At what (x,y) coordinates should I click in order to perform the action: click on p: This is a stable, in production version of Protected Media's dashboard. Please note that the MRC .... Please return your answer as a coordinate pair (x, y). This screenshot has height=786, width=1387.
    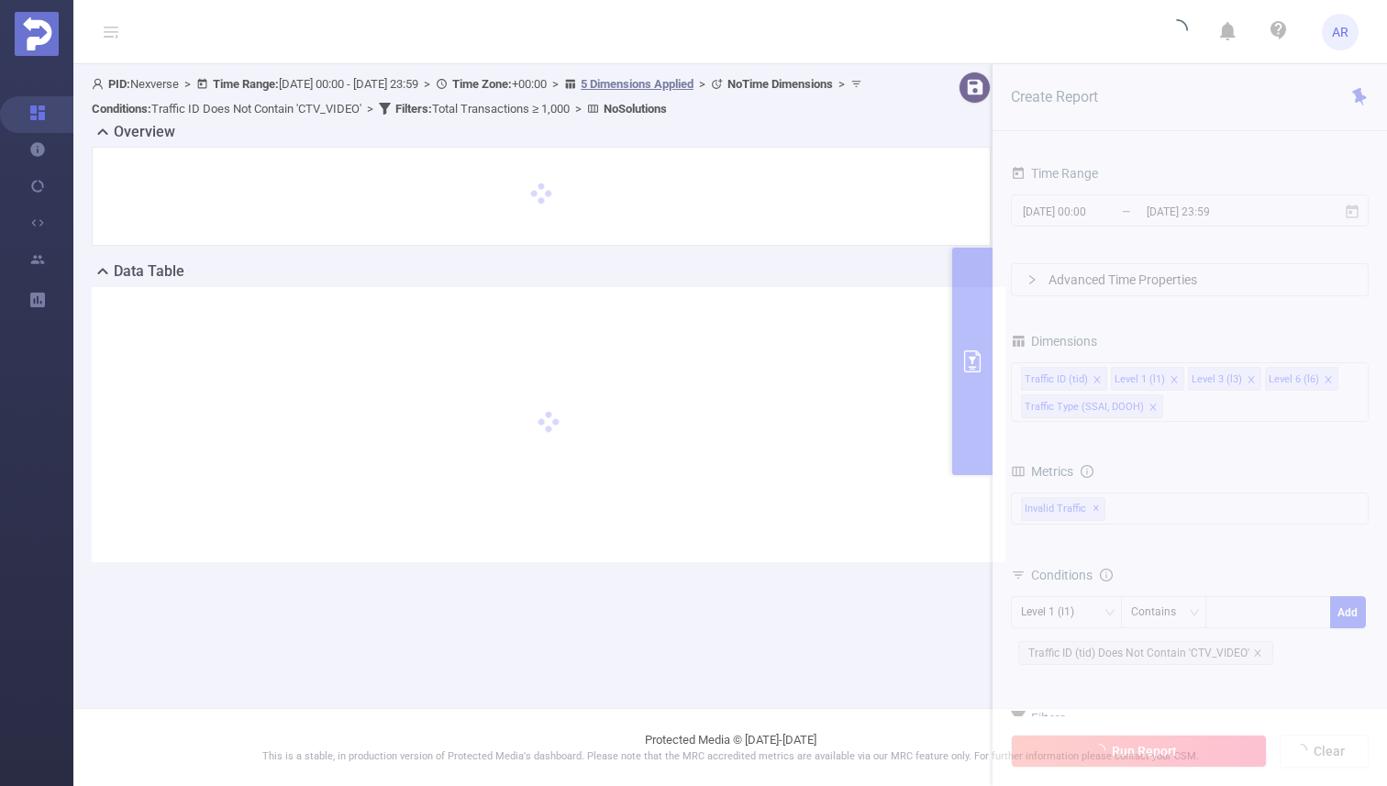
    Looking at the image, I should click on (730, 757).